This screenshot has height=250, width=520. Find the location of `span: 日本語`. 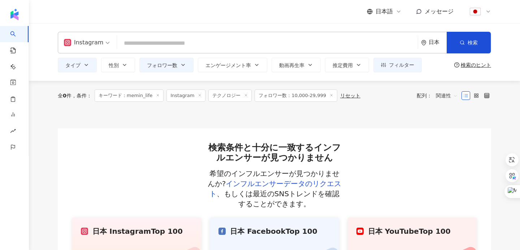

span: 日本語 is located at coordinates (384, 12).